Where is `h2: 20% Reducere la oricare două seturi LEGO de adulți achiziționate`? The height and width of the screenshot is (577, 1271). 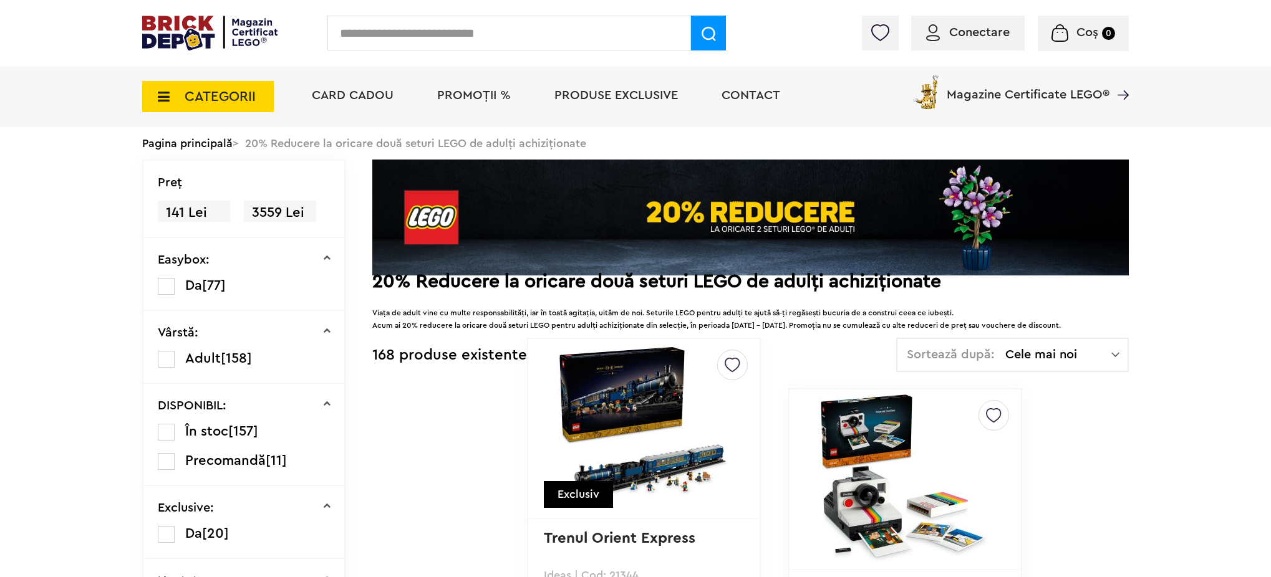 h2: 20% Reducere la oricare două seturi LEGO de adulți achiziționate is located at coordinates (750, 282).